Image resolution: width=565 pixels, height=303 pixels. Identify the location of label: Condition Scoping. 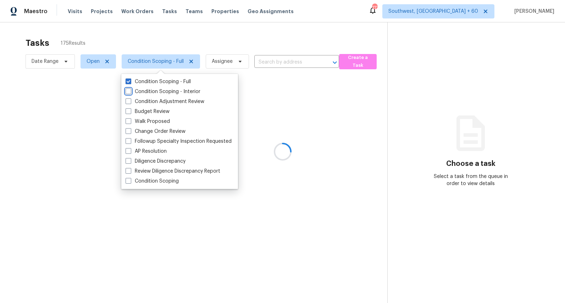
(152, 181).